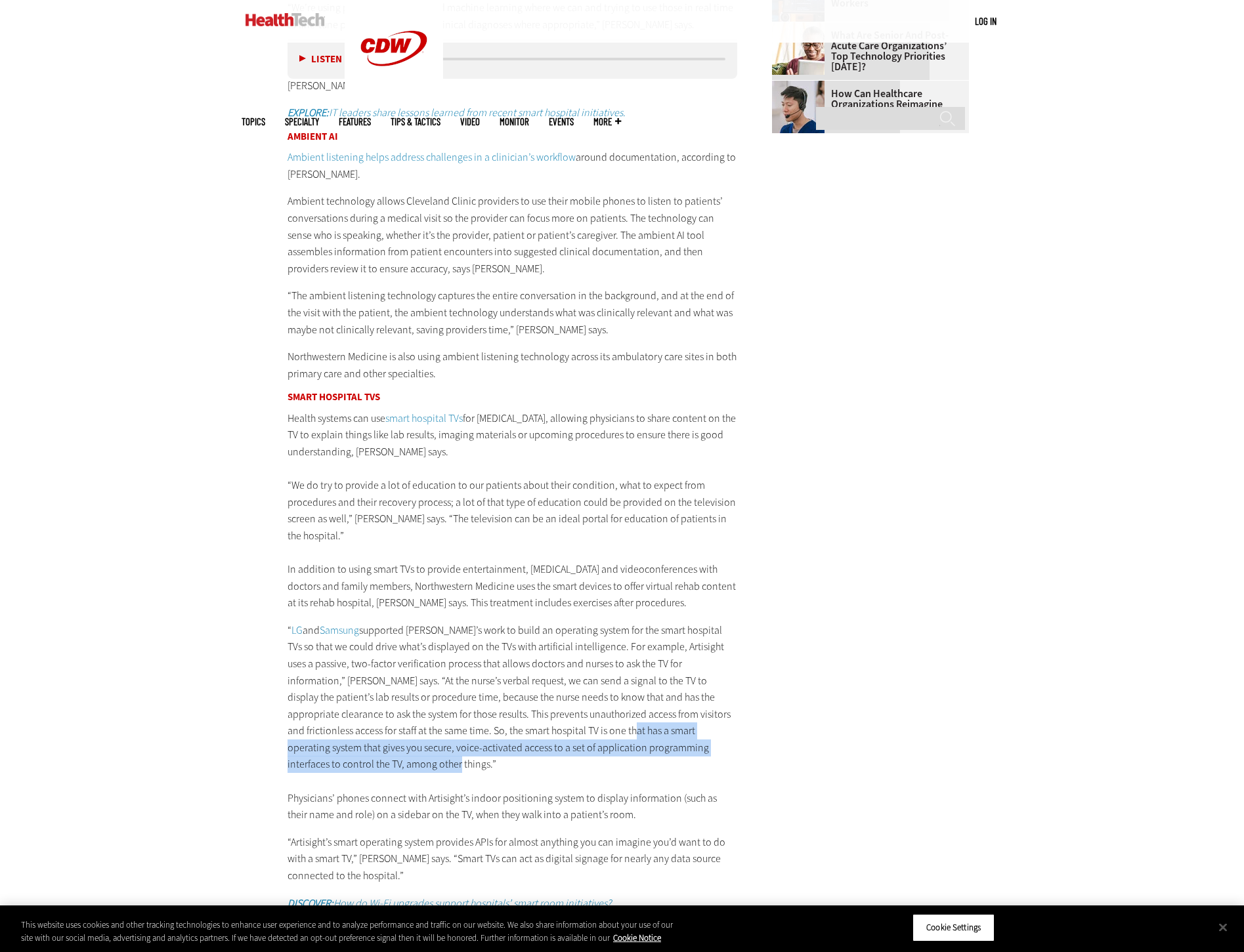  I want to click on img: Home, so click(285, 20).